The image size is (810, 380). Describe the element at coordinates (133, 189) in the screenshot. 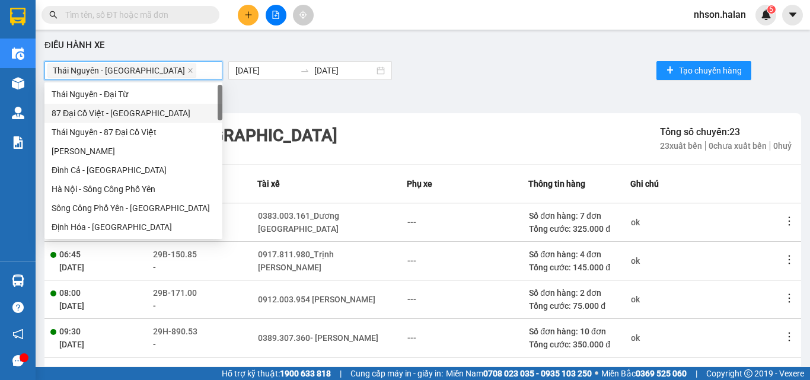

I see `div: Hà Nội - Sông Công Phổ Yên` at that location.